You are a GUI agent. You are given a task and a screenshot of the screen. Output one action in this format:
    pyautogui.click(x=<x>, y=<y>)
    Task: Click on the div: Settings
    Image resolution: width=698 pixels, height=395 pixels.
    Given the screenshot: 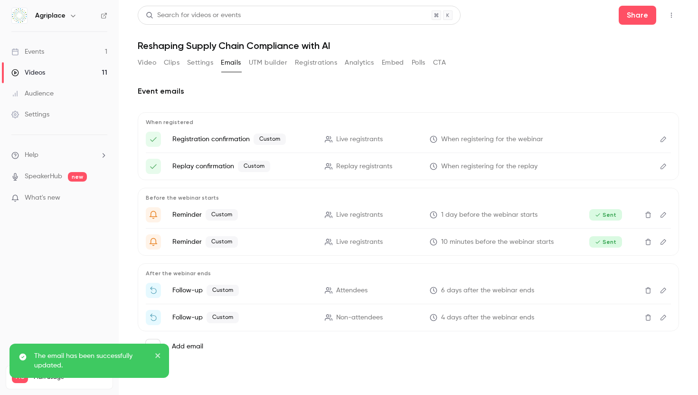 What is the action you would take?
    pyautogui.click(x=30, y=114)
    